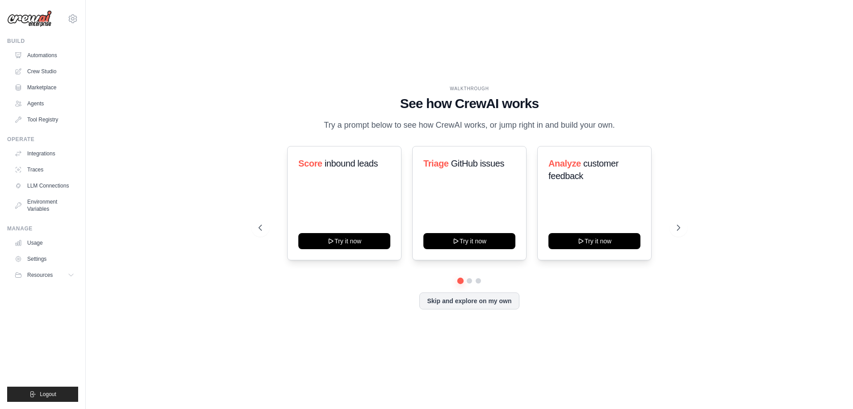 This screenshot has height=409, width=853. I want to click on img: Logo, so click(29, 19).